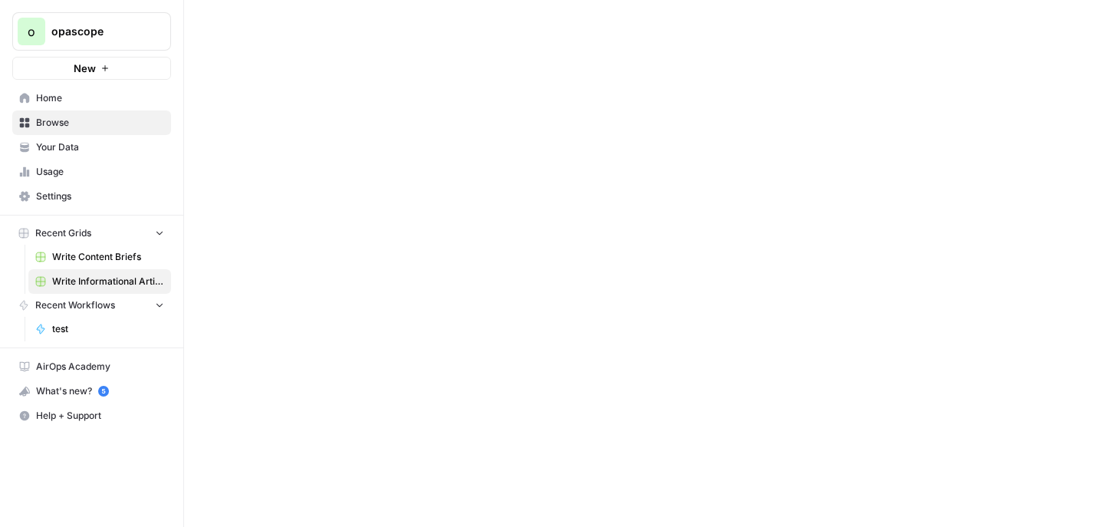 The width and height of the screenshot is (1093, 527). What do you see at coordinates (91, 416) in the screenshot?
I see `button: Help + Support` at bounding box center [91, 416].